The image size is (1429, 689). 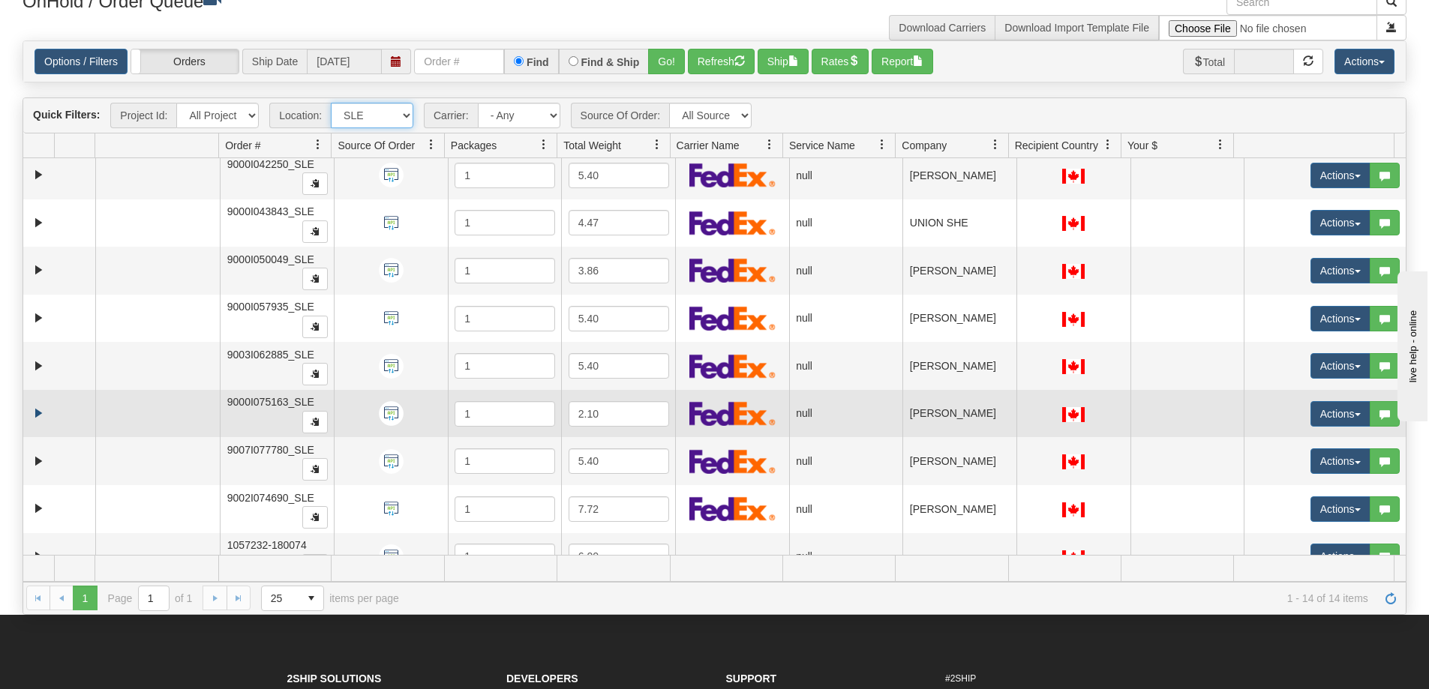 I want to click on span: 1057232-180074, so click(x=267, y=545).